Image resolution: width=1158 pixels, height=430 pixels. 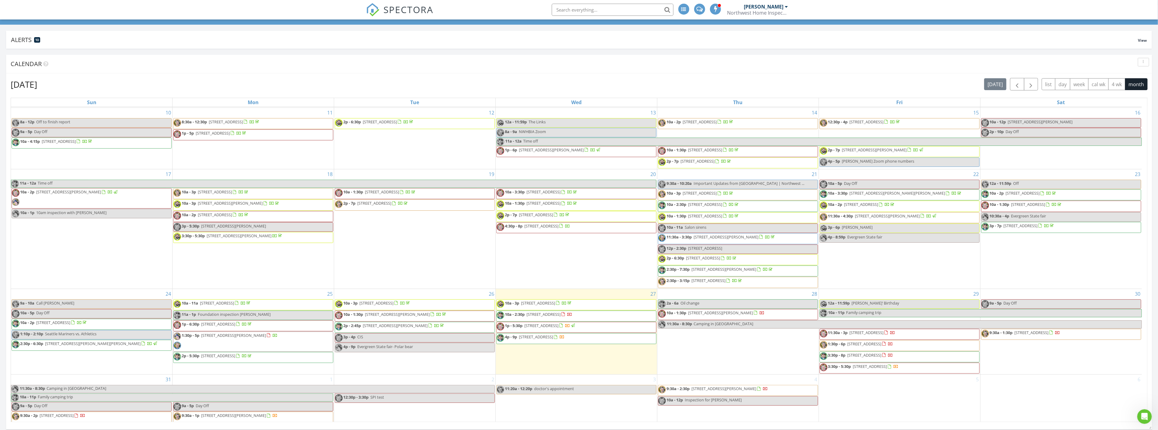 What do you see at coordinates (45, 183) in the screenshot?
I see `span: Time off` at bounding box center [45, 183].